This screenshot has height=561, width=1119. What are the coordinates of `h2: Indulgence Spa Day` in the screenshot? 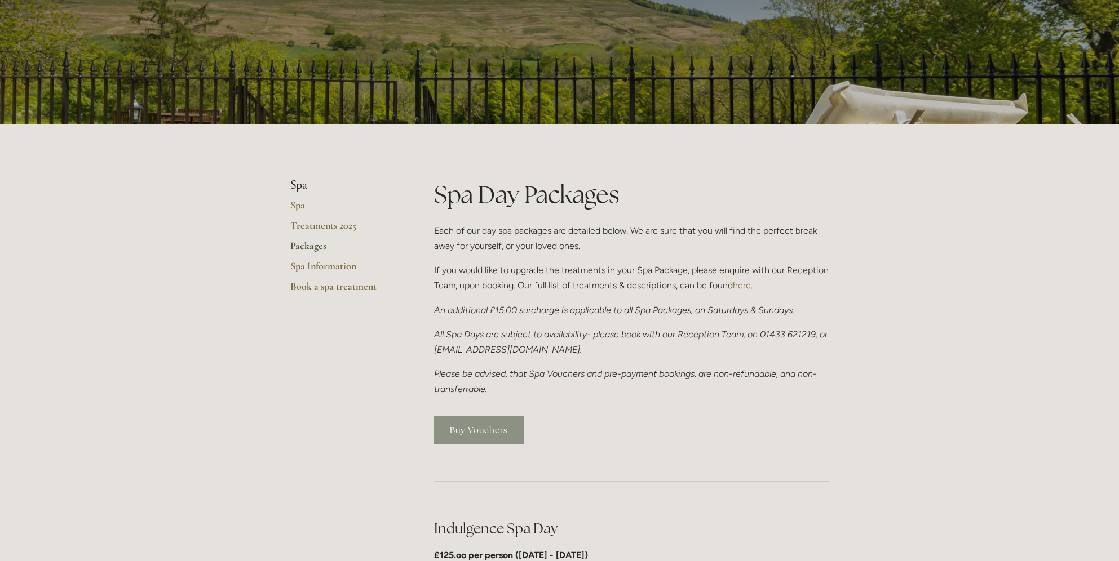 It's located at (631, 529).